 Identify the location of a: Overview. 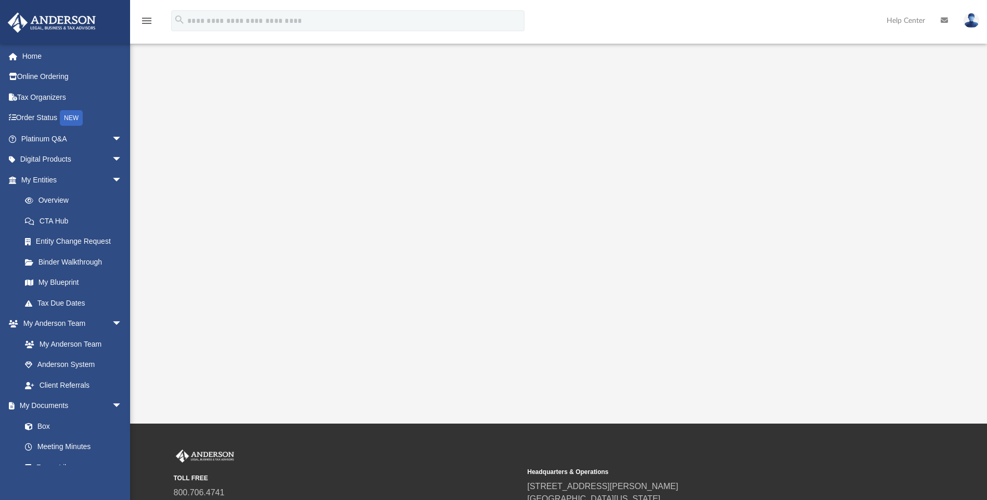
(76, 201).